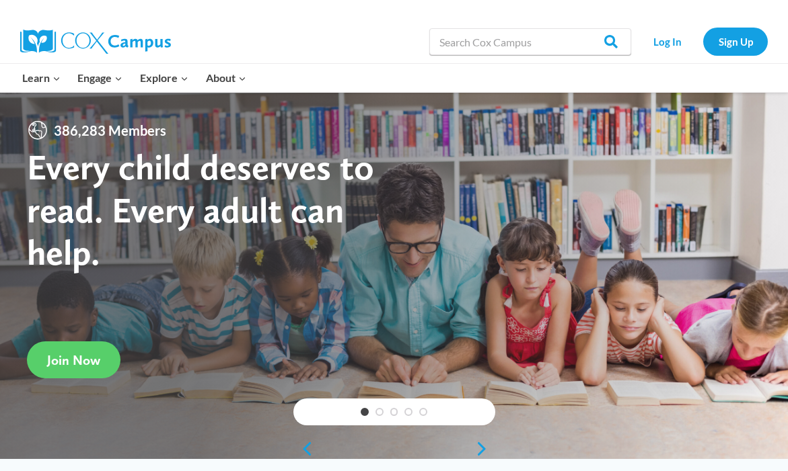 This screenshot has width=788, height=471. I want to click on a: previous, so click(303, 449).